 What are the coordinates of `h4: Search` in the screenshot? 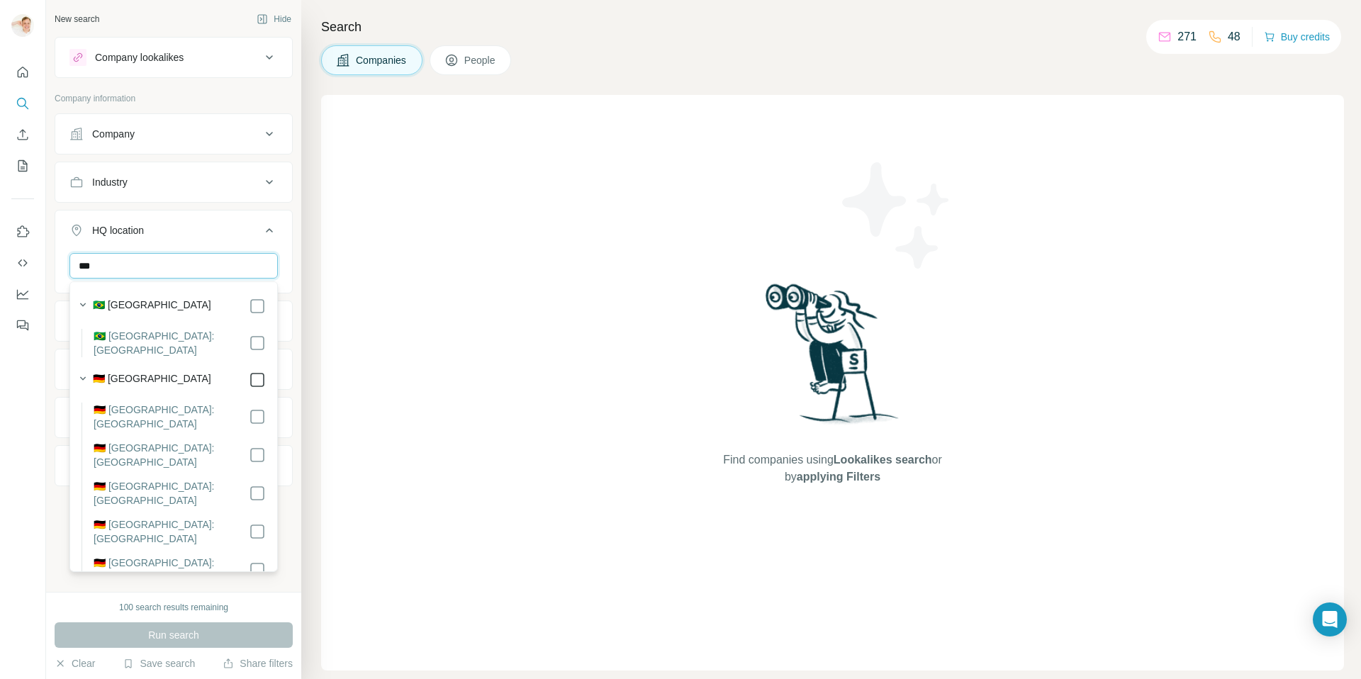 It's located at (832, 27).